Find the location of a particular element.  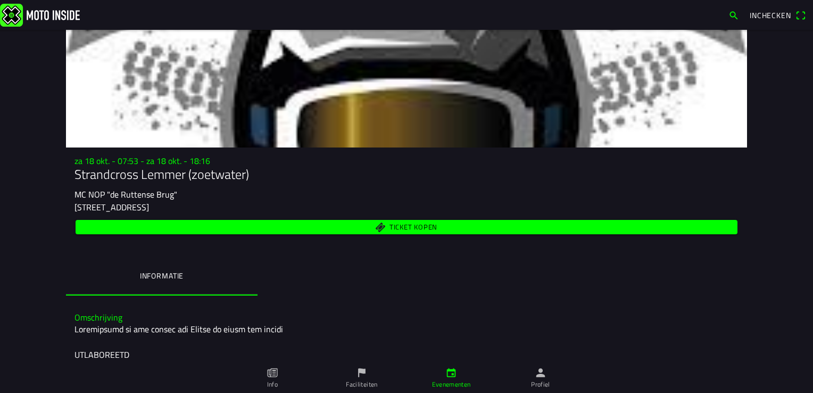

ion-icon: person is located at coordinates (541, 373).